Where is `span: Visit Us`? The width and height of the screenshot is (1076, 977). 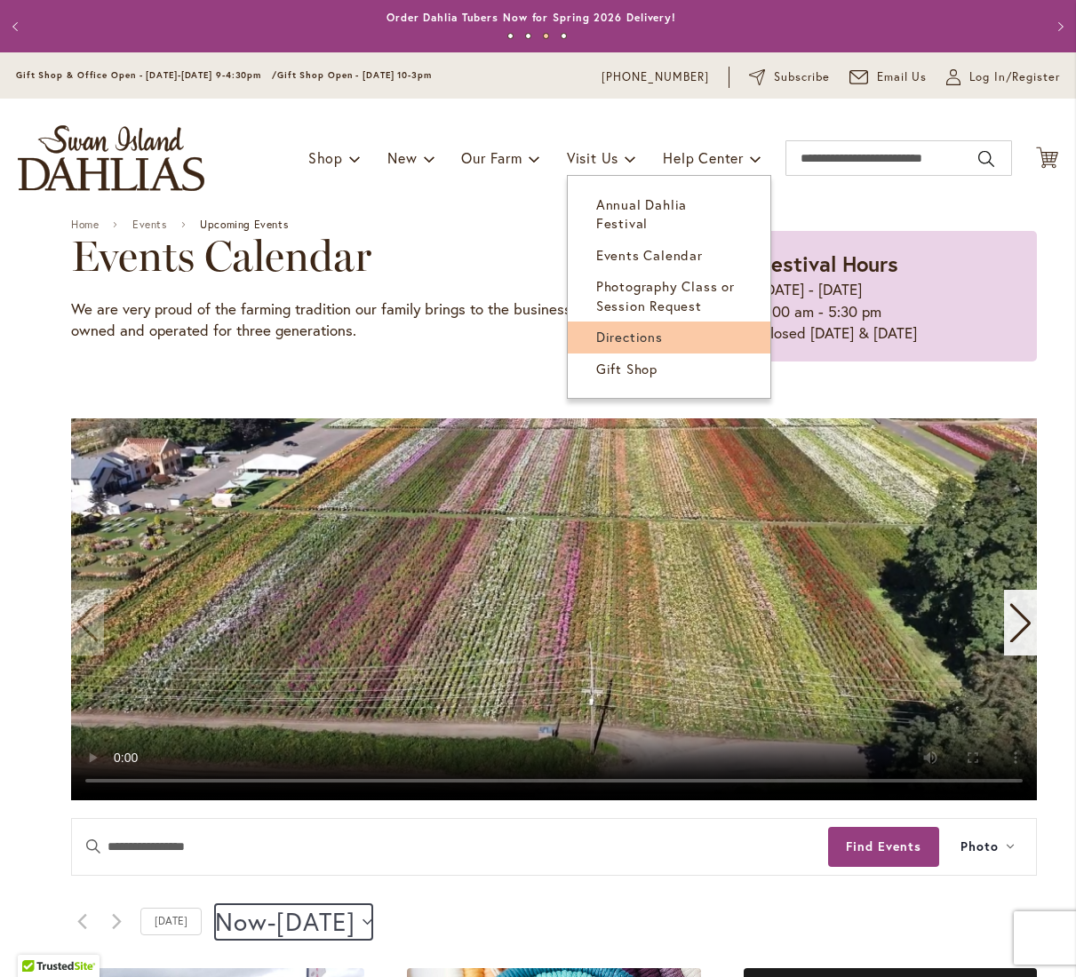 span: Visit Us is located at coordinates (593, 157).